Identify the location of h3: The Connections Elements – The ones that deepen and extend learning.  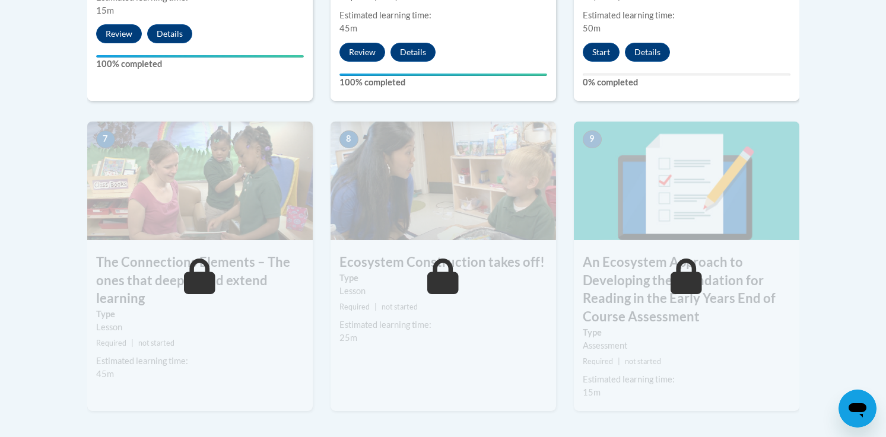
(200, 281).